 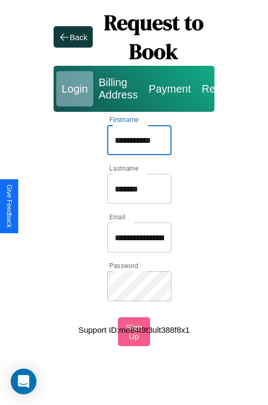 What do you see at coordinates (123, 266) in the screenshot?
I see `label: Password` at bounding box center [123, 266].